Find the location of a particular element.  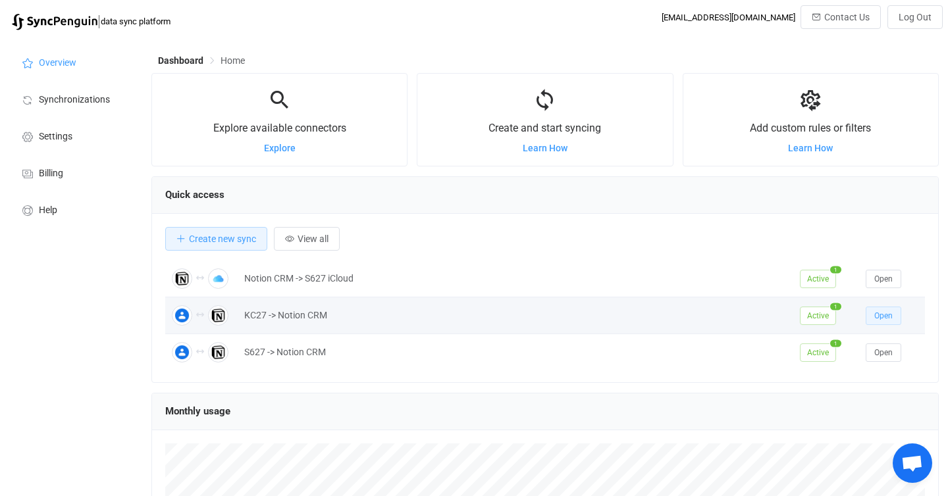

span: Dashboard is located at coordinates (180, 61).